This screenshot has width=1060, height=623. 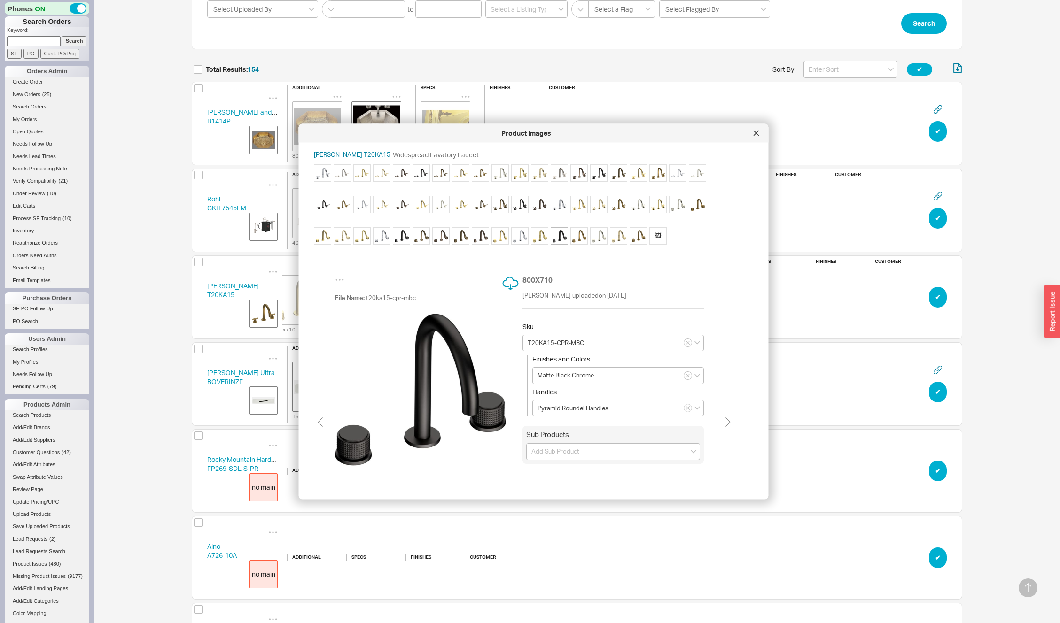 I want to click on span: Process SE Tracking, so click(x=37, y=218).